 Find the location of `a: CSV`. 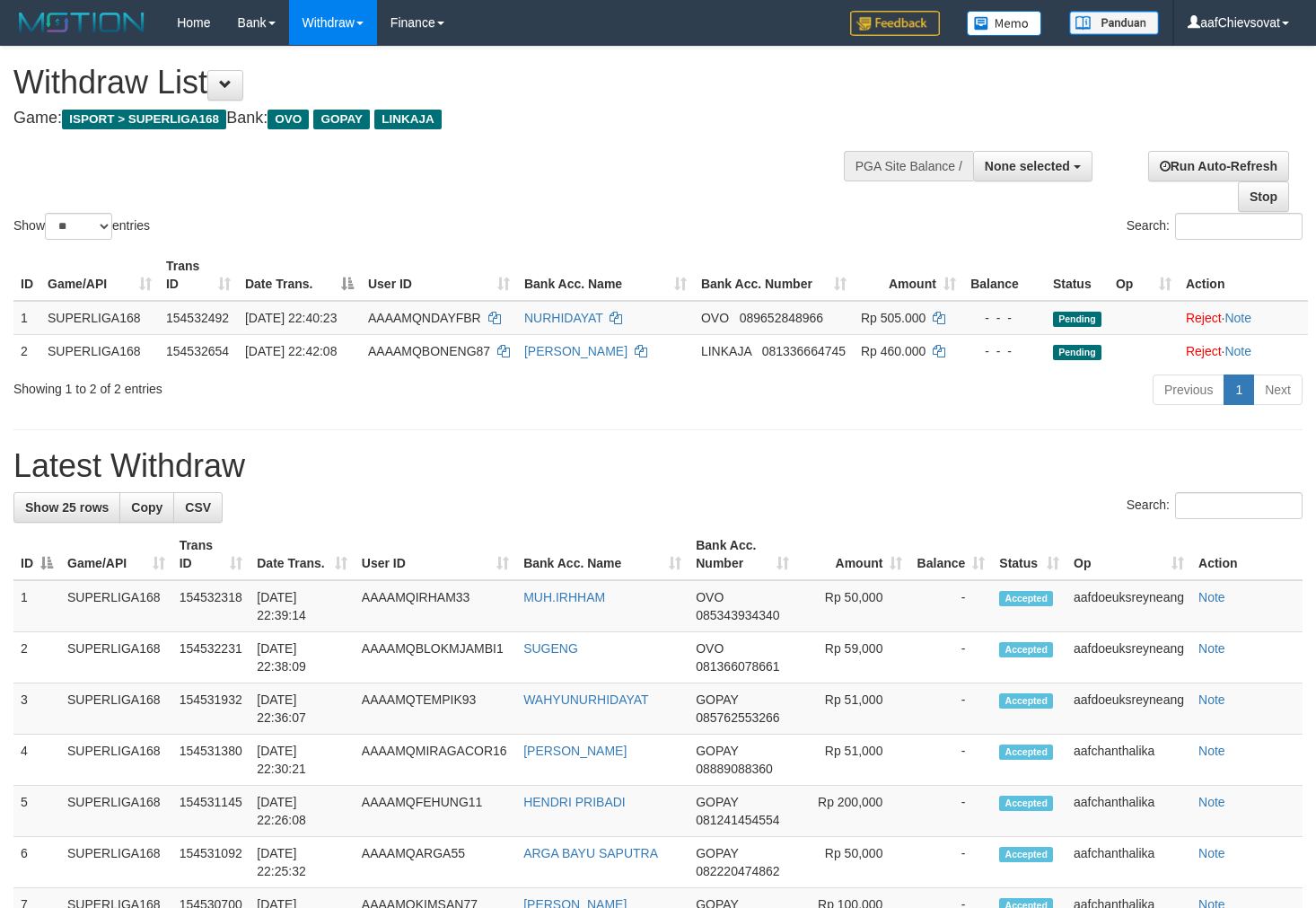

a: CSV is located at coordinates (198, 507).